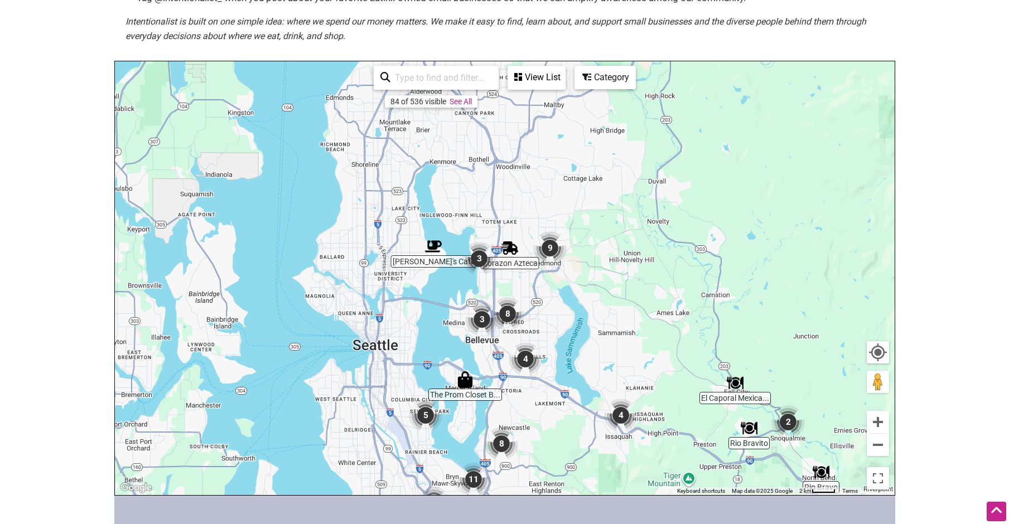 The image size is (1009, 524). Describe the element at coordinates (806, 491) in the screenshot. I see `span: 2 km` at that location.